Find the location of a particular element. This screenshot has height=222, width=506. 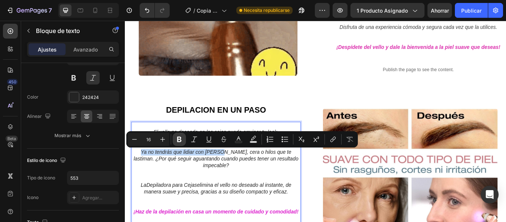

font: Ajustes is located at coordinates (47, 49).